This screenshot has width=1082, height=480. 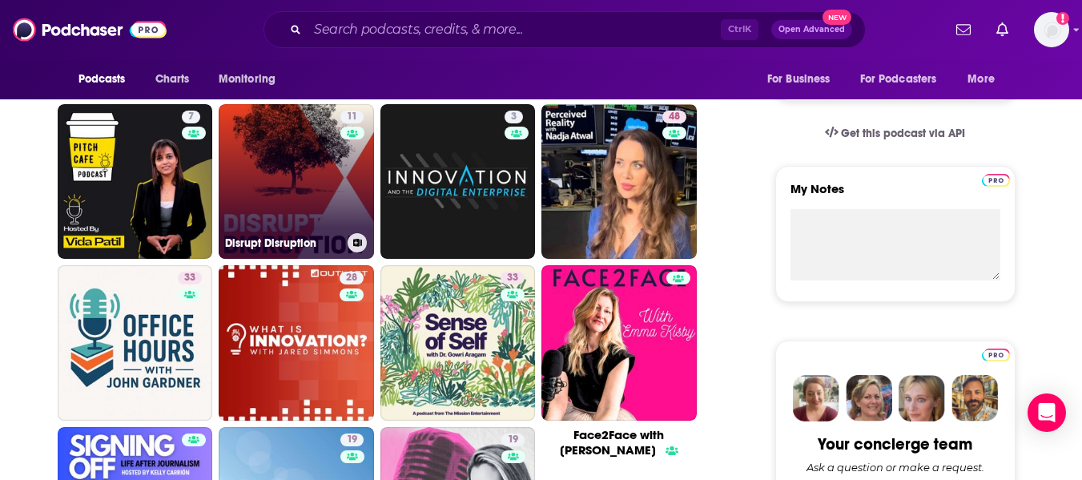 What do you see at coordinates (981, 79) in the screenshot?
I see `span: More` at bounding box center [981, 79].